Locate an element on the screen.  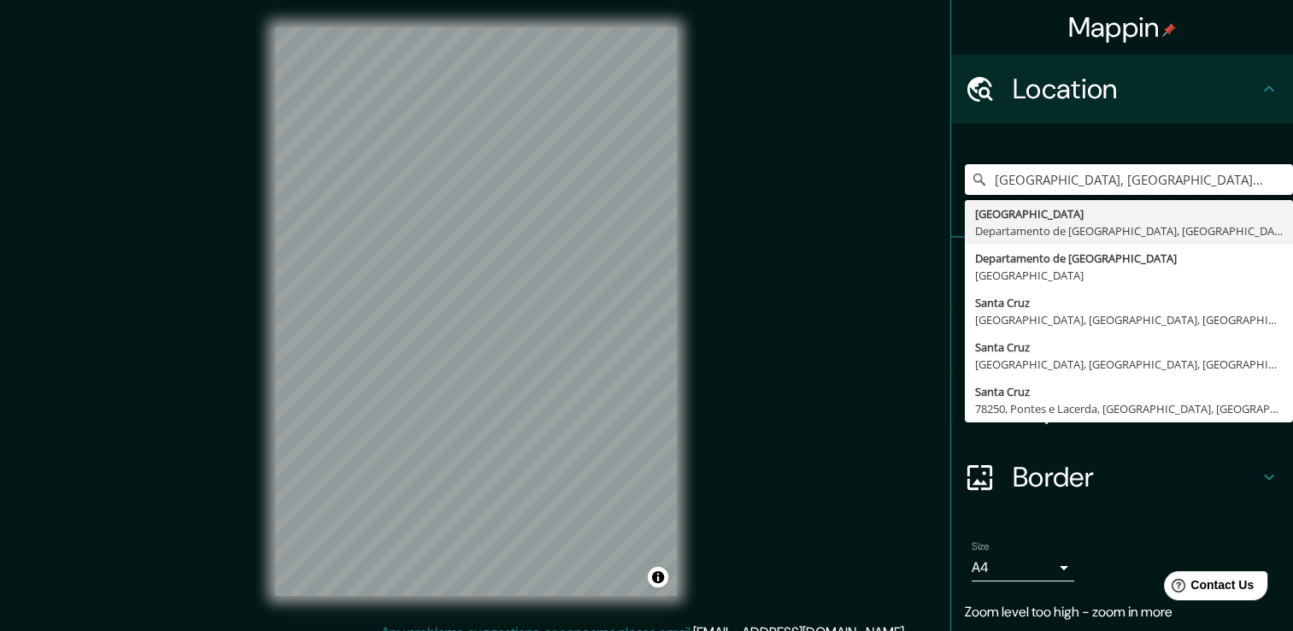
h4: Layout is located at coordinates (1136, 409).